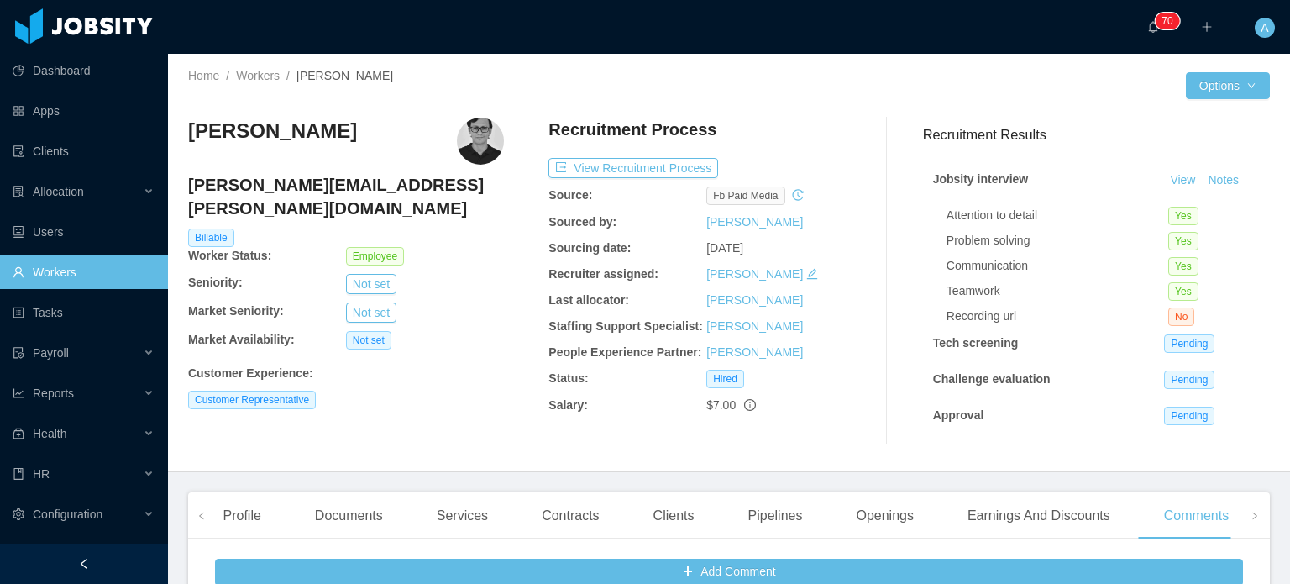 The width and height of the screenshot is (1290, 584). What do you see at coordinates (241, 339) in the screenshot?
I see `b: Market Availability:` at bounding box center [241, 339].